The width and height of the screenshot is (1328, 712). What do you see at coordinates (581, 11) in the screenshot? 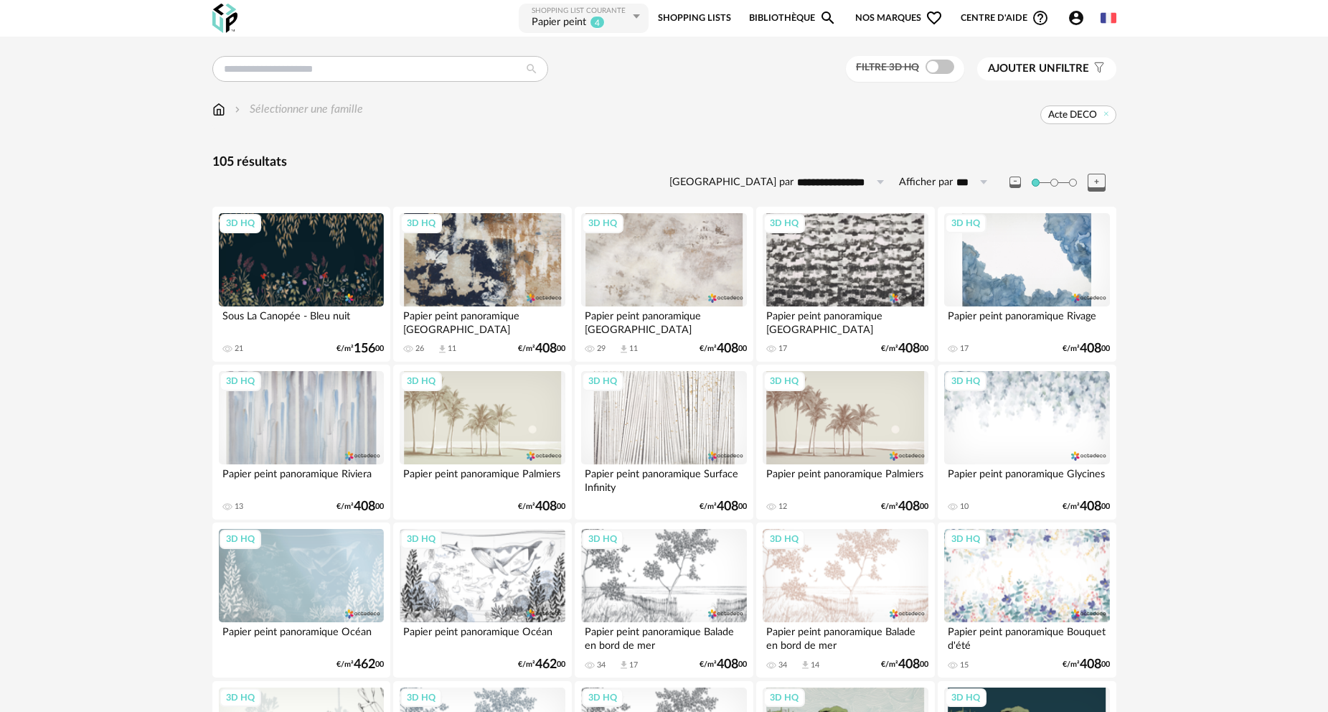
I see `div: Shopping List courante` at bounding box center [581, 11].